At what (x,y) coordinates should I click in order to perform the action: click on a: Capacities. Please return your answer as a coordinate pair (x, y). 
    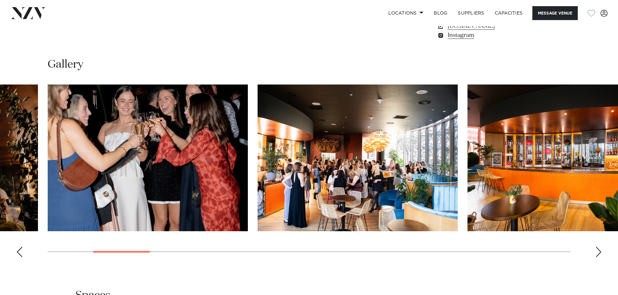
    Looking at the image, I should click on (509, 13).